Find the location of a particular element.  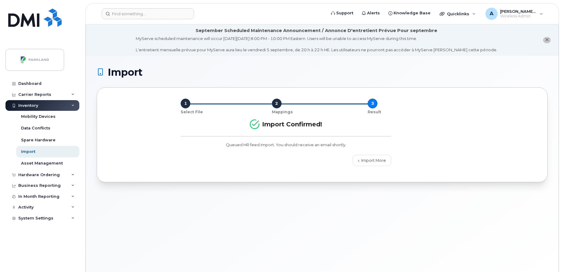

a: Import More is located at coordinates (372, 160).